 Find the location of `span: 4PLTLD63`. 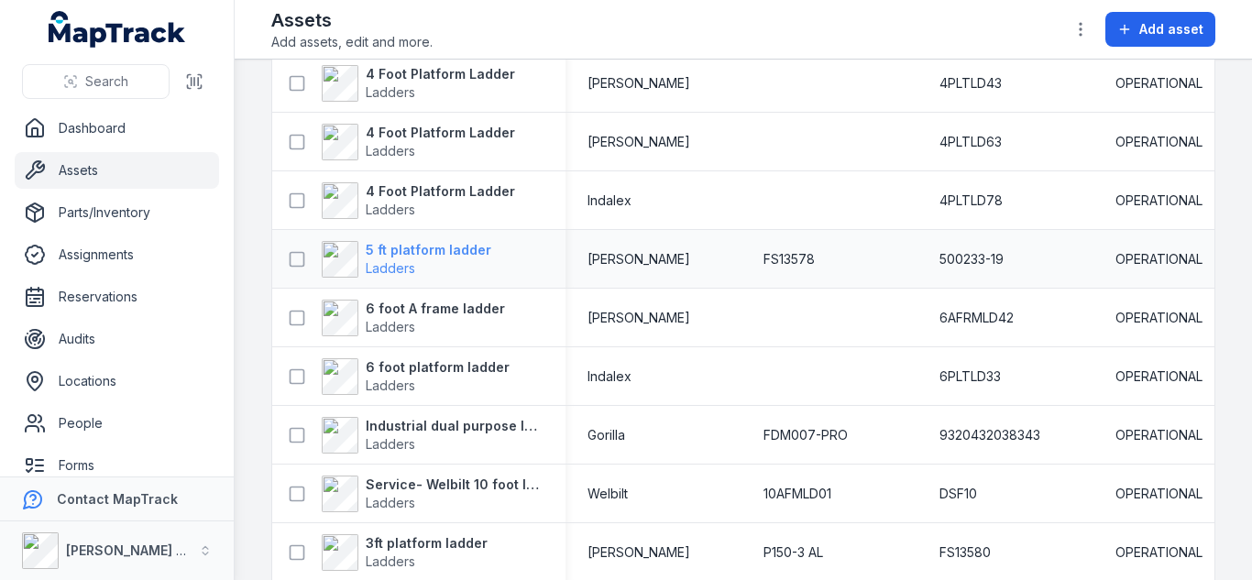

span: 4PLTLD63 is located at coordinates (970, 142).